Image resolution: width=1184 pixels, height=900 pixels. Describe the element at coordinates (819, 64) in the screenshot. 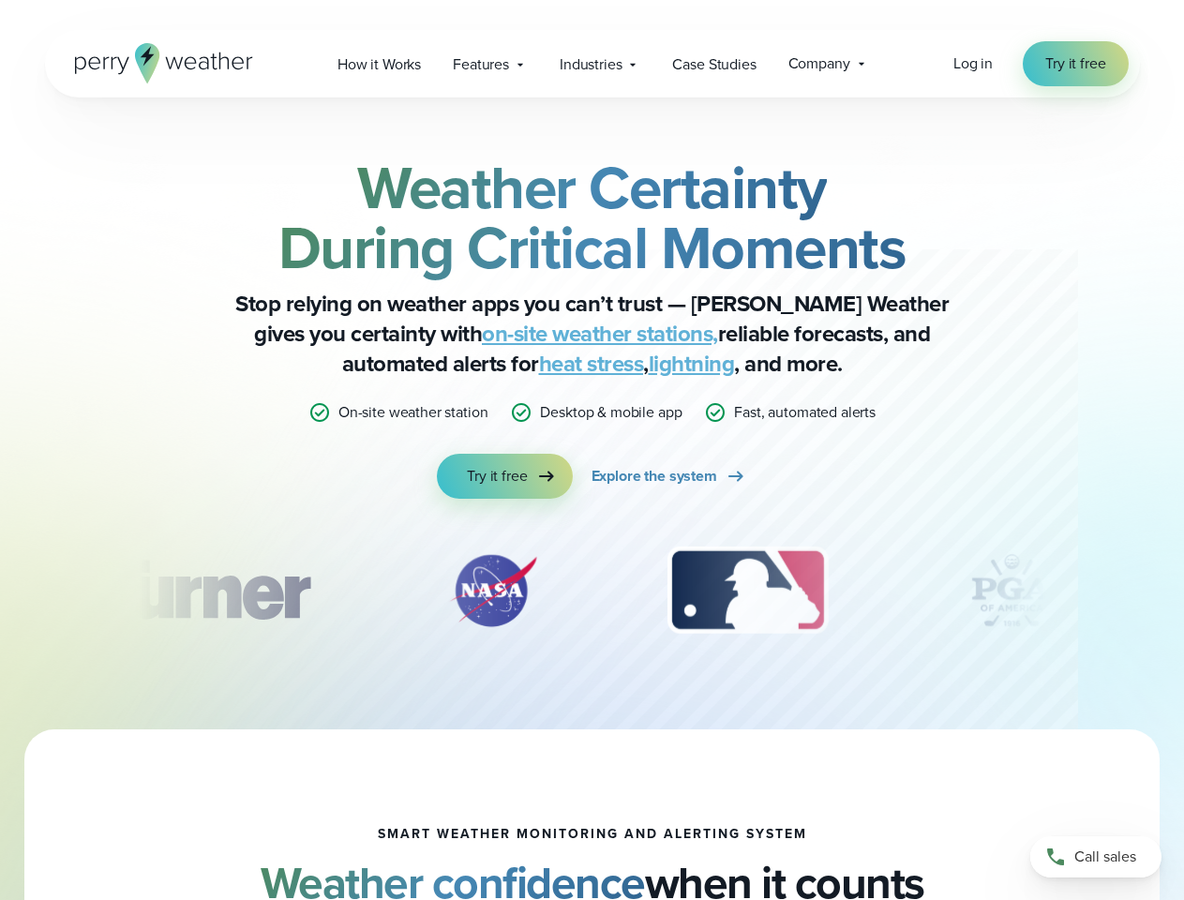

I see `span: Company` at that location.